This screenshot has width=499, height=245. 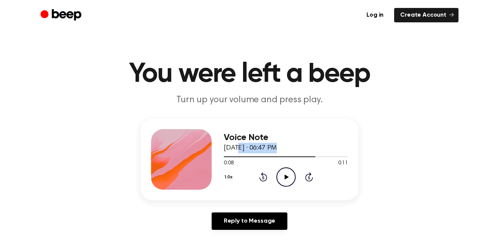 What do you see at coordinates (249, 74) in the screenshot?
I see `h1: You were left a beep` at bounding box center [249, 74].